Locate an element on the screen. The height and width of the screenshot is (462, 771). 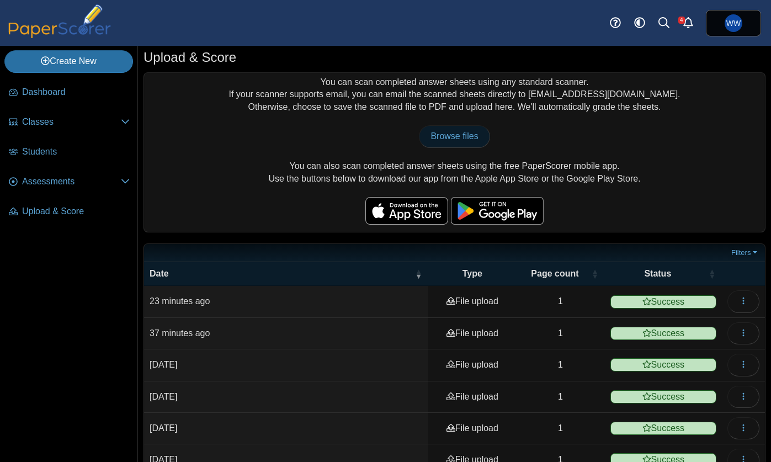
time: Aug 12, 2025 at 6:55 PM is located at coordinates (163, 396).